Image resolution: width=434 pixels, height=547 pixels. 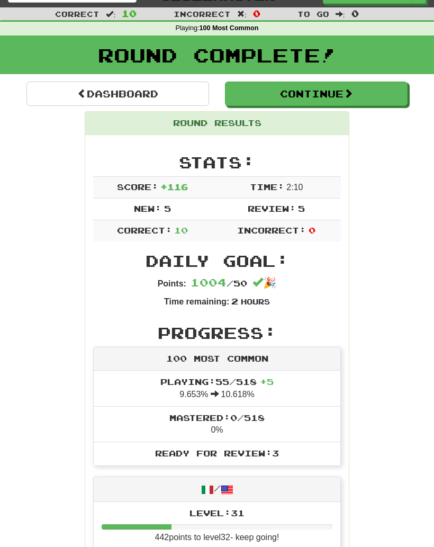 What do you see at coordinates (267, 381) in the screenshot?
I see `span: + 5` at bounding box center [267, 381].